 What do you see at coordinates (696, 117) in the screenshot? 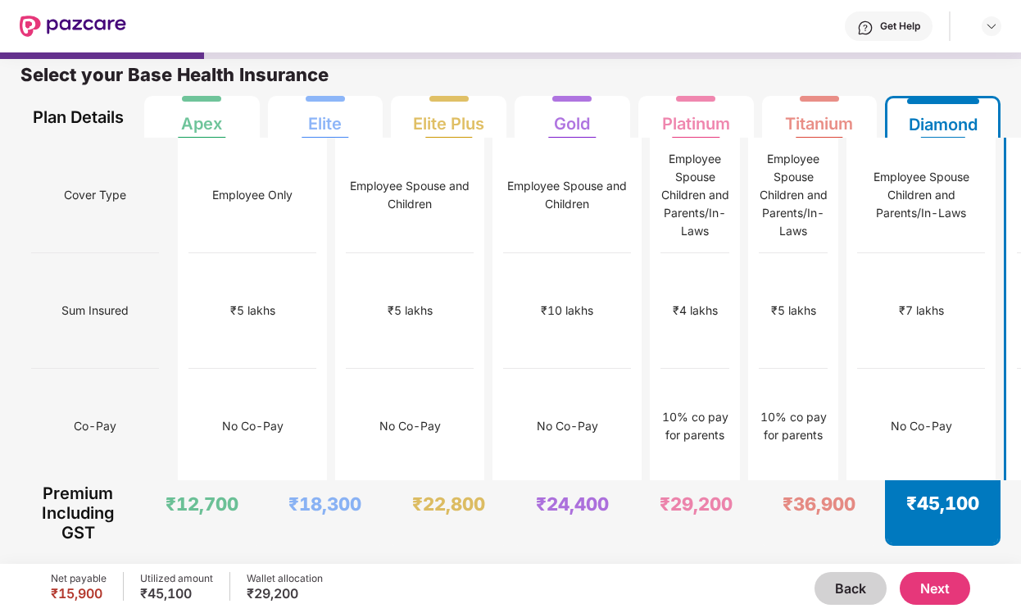
I see `div: Platinum` at bounding box center [696, 117].